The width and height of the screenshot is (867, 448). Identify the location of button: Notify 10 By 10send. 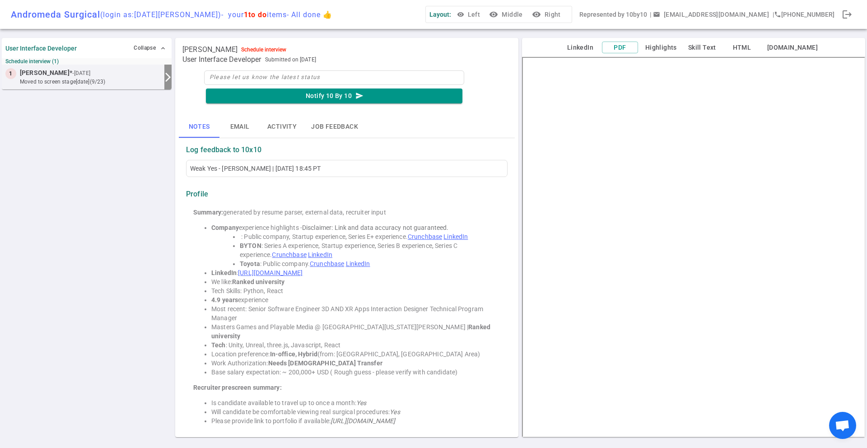
(334, 96).